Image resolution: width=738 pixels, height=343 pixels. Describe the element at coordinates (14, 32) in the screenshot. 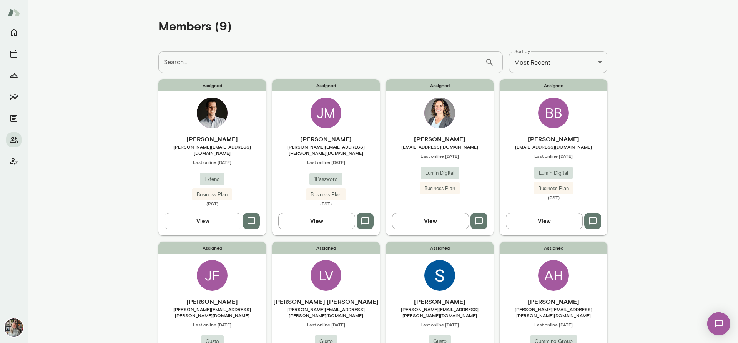

I see `button: Home` at that location.